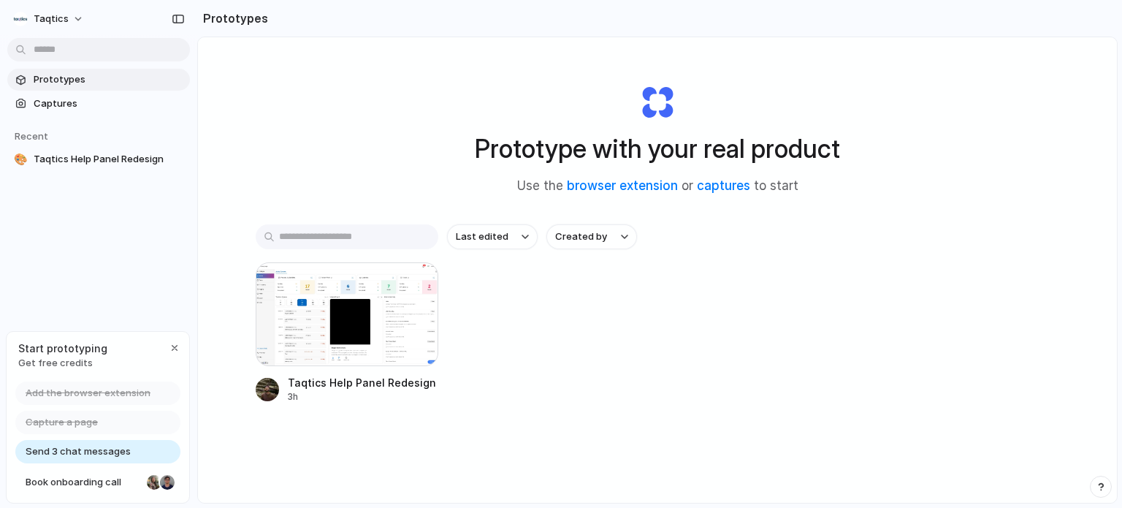 The image size is (1122, 508). What do you see at coordinates (723, 186) in the screenshot?
I see `a: captures` at bounding box center [723, 186].